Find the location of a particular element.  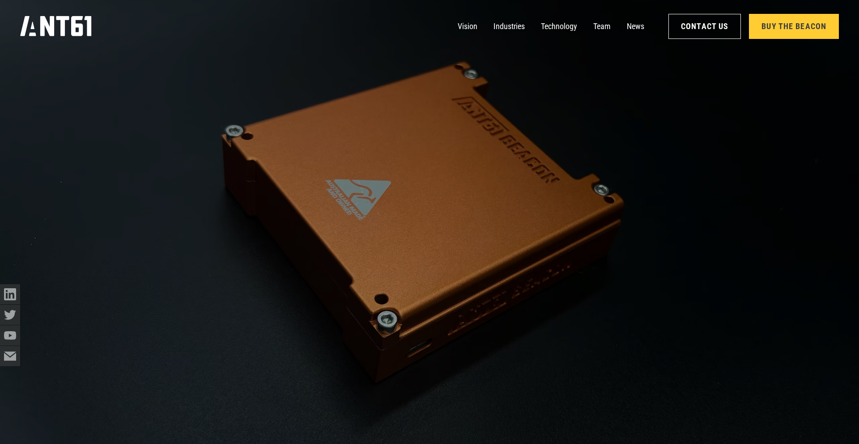

a: Technology is located at coordinates (559, 26).